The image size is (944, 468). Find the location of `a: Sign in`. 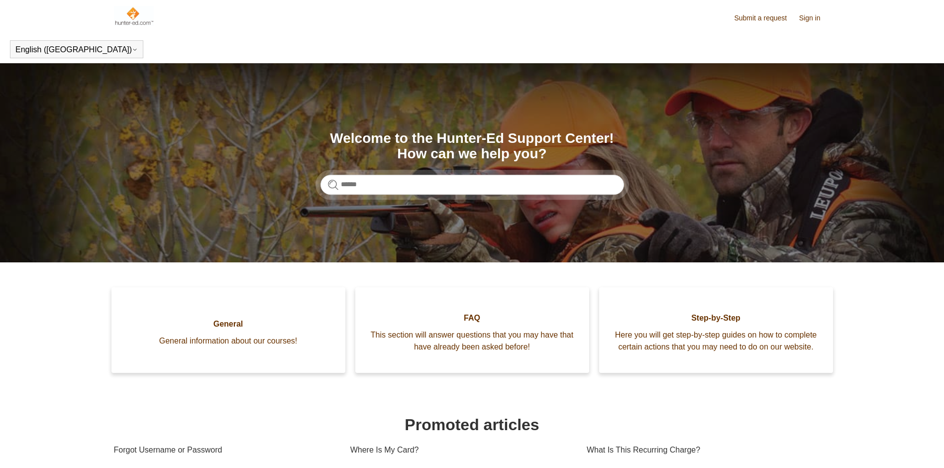

a: Sign in is located at coordinates (815, 18).